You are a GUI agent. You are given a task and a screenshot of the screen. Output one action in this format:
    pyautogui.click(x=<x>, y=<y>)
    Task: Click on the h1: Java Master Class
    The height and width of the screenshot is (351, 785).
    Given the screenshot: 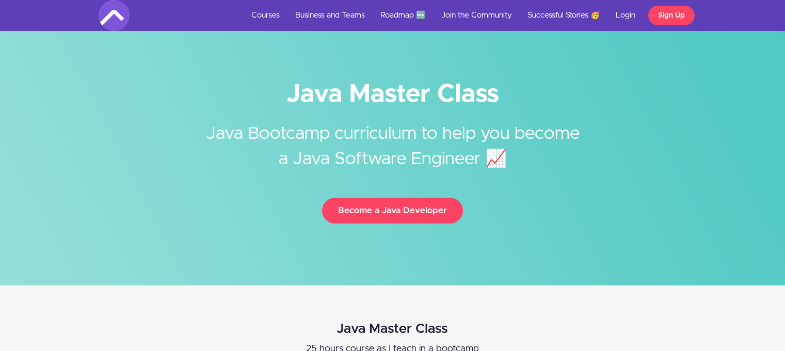 What is the action you would take?
    pyautogui.click(x=393, y=94)
    